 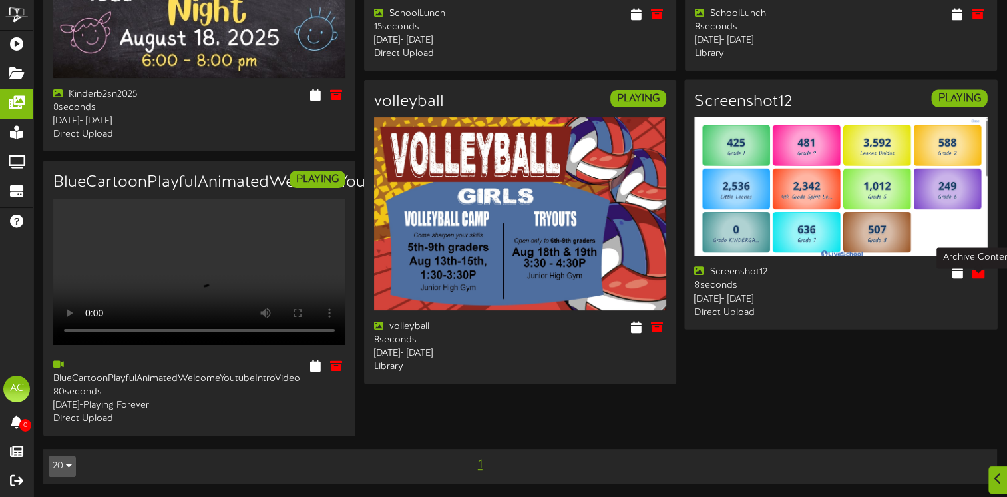 What do you see at coordinates (264, 182) in the screenshot?
I see `h3: BlueCartoonPlayfulAnimatedWelcomeYoutubeIntroVideo` at bounding box center [264, 182].